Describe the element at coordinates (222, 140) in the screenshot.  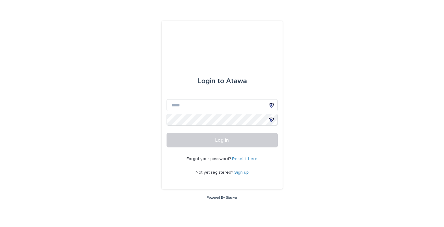
I see `span: Log in` at that location.